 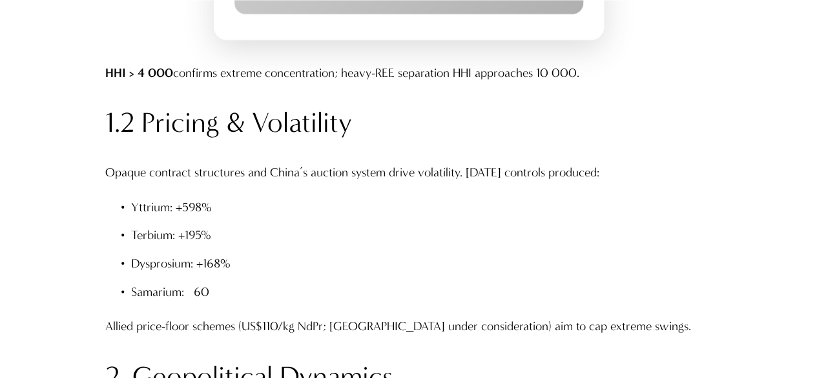 What do you see at coordinates (139, 72) in the screenshot?
I see `strong: HHI > 4 000` at bounding box center [139, 72].